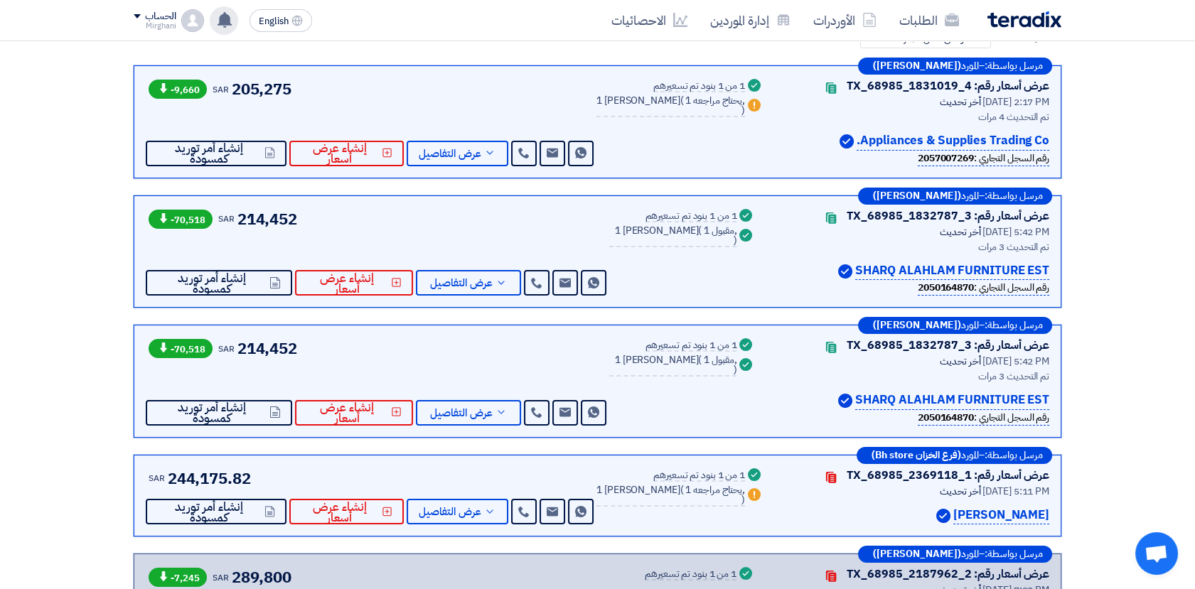 This screenshot has height=589, width=1195. What do you see at coordinates (720, 230) in the screenshot?
I see `span: 1 مقبول,` at bounding box center [720, 230].